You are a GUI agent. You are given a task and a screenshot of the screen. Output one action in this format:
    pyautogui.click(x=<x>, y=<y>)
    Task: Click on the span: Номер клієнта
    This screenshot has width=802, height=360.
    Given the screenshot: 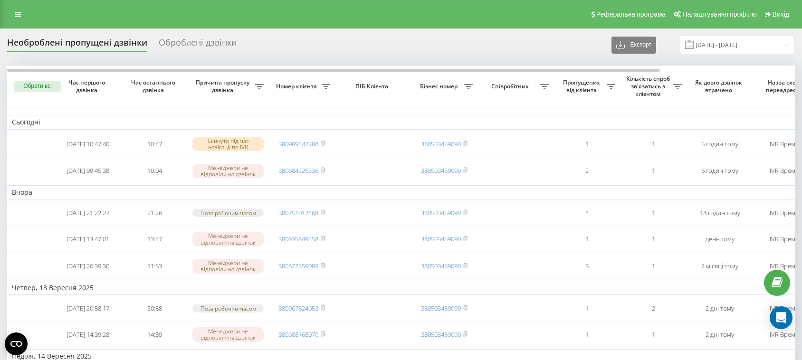 What is the action you would take?
    pyautogui.click(x=297, y=86)
    